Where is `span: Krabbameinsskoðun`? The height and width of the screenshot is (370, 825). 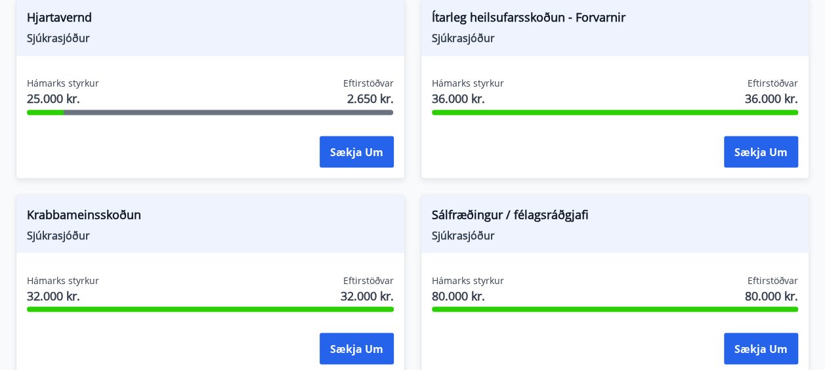 span: Krabbameinsskoðun is located at coordinates (210, 217).